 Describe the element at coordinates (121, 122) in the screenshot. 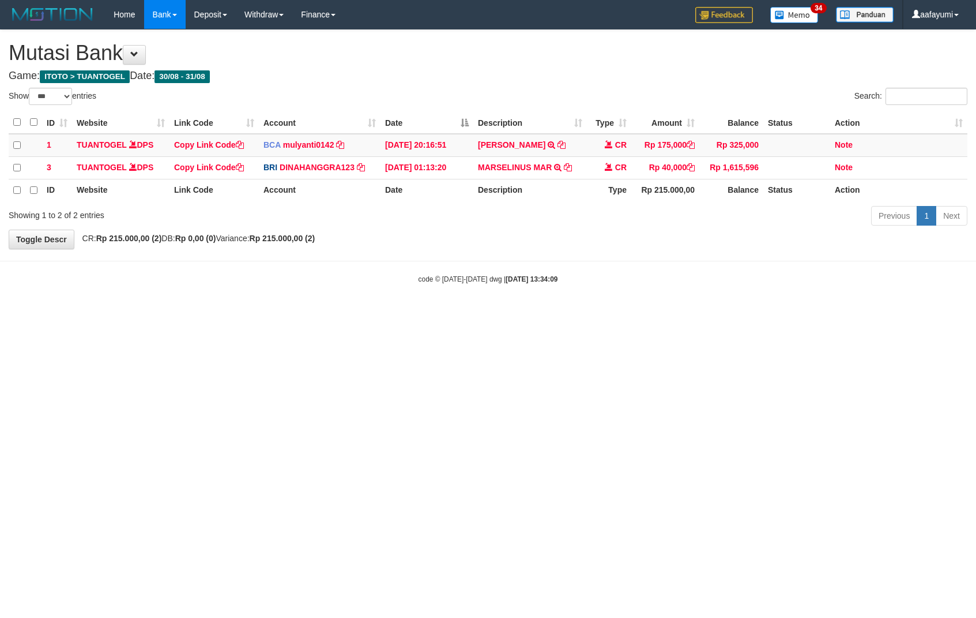

I see `th: Website: activate to sort column ascending` at that location.